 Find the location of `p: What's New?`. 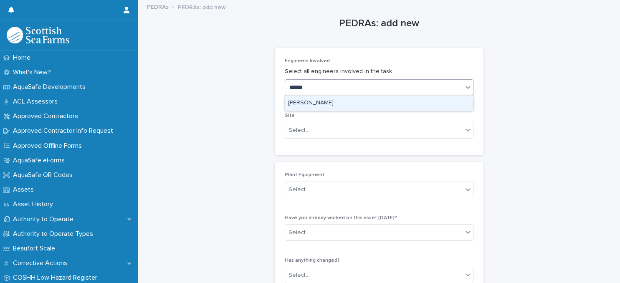

p: What's New? is located at coordinates (33, 72).